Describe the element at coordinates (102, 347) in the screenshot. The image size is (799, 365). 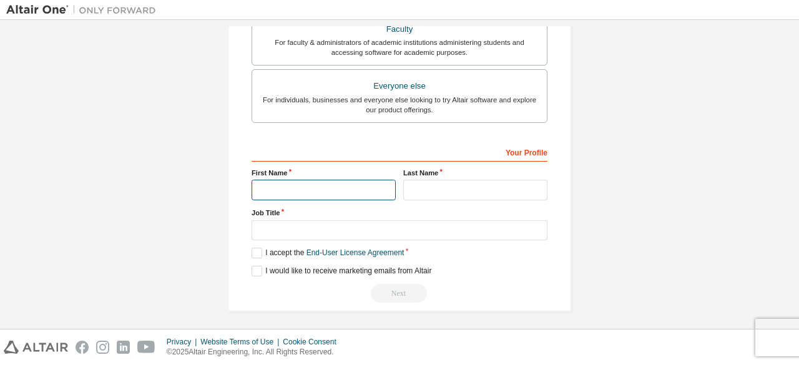
I see `img: instagram.svg` at that location.